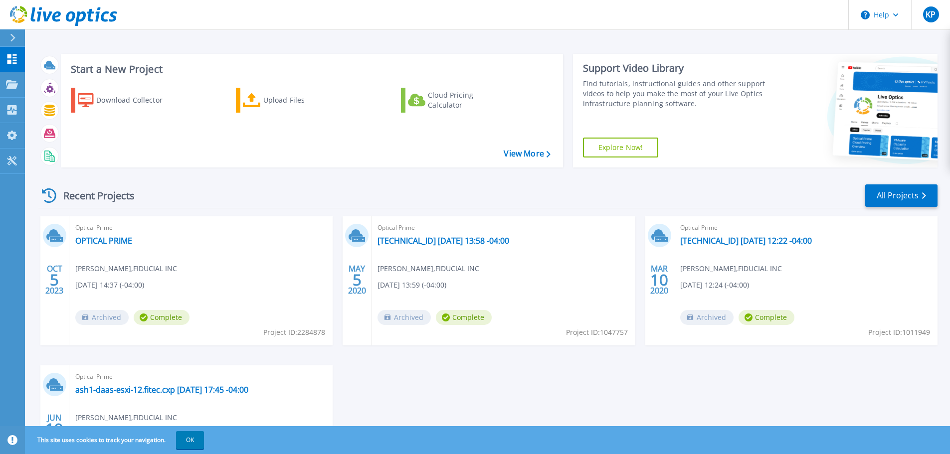 The height and width of the screenshot is (454, 950). Describe the element at coordinates (597, 333) in the screenshot. I see `span: Project ID: 1047757` at that location.